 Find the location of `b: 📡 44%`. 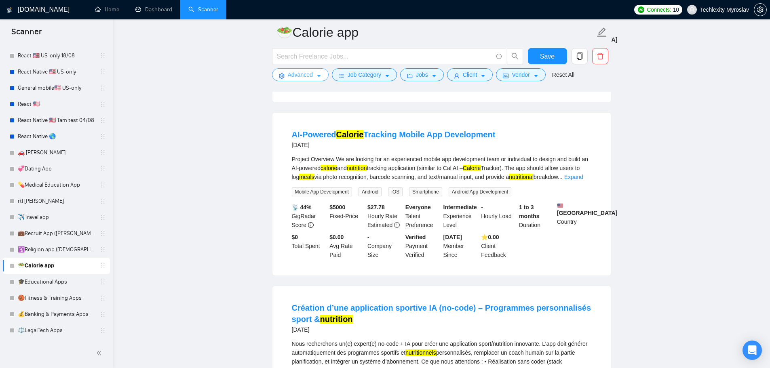

b: 📡 44% is located at coordinates (302, 207).